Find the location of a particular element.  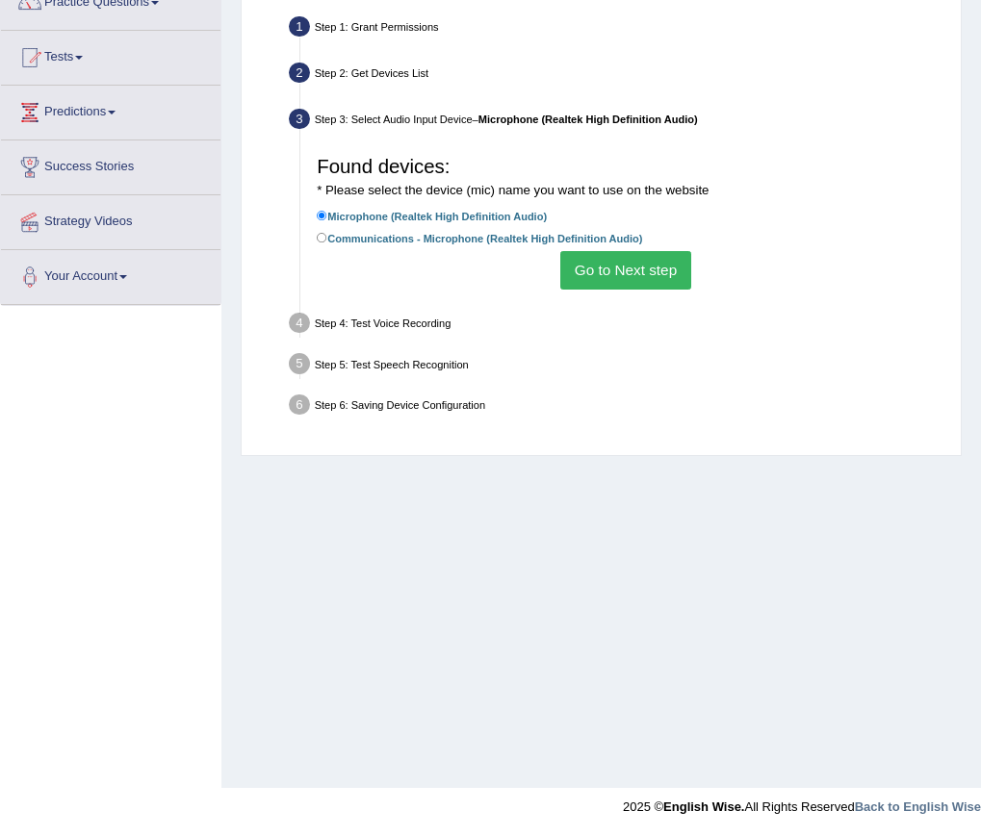

label: Microphone (Realtek High Definition Audio) is located at coordinates (431, 216).